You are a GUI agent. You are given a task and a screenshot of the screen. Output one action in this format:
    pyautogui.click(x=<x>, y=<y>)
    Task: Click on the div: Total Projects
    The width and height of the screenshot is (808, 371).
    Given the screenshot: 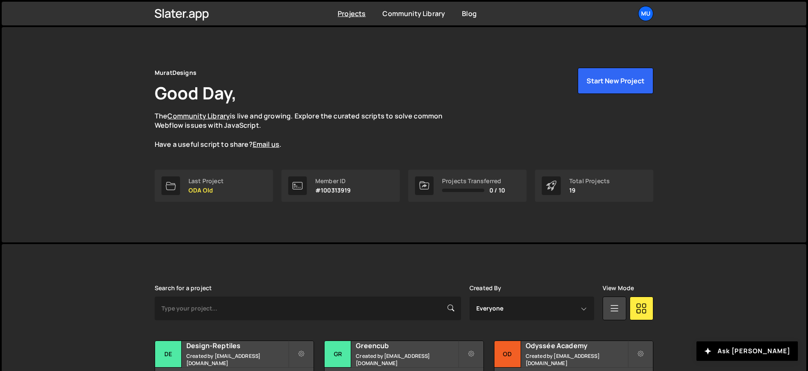 What is the action you would take?
    pyautogui.click(x=590, y=181)
    